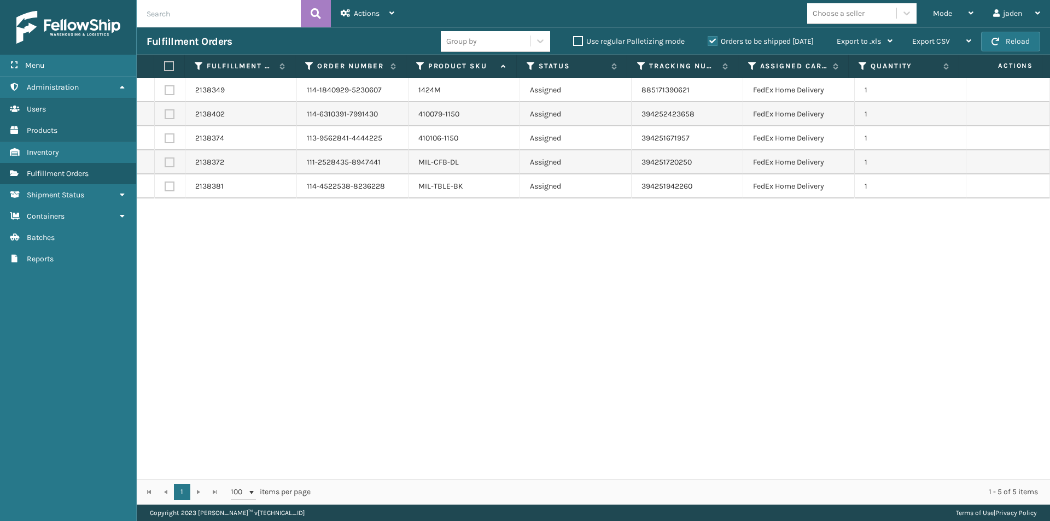  I want to click on span: Export CSV, so click(931, 41).